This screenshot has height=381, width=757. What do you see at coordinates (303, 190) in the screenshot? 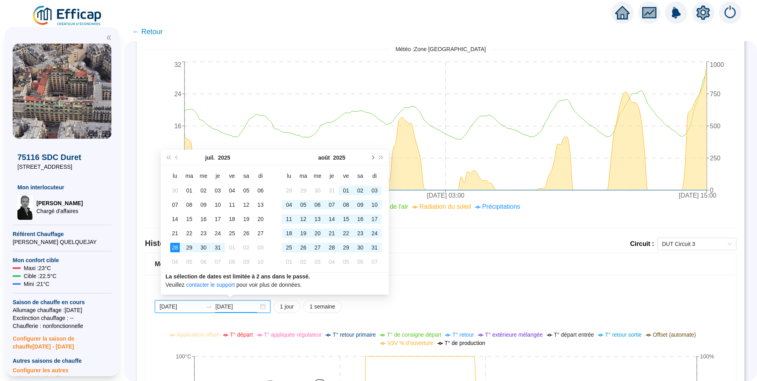
I see `td: 2025-07-29` at bounding box center [303, 190].